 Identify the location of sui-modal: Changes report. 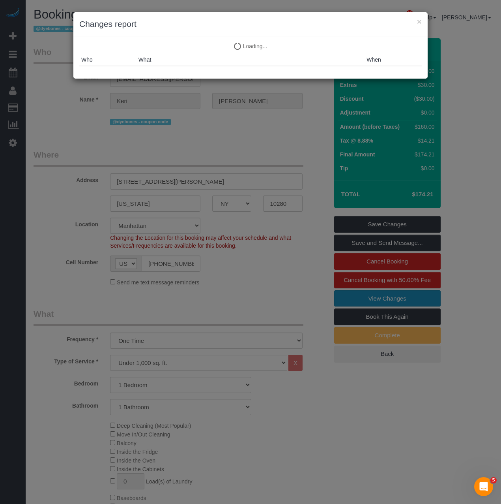
(251, 45).